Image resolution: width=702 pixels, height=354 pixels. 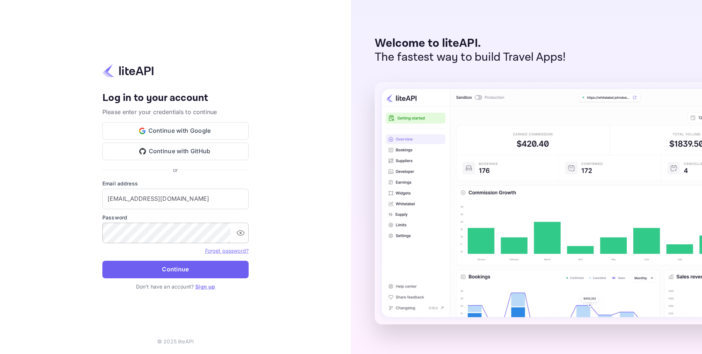 What do you see at coordinates (176, 286) in the screenshot?
I see `p: Don't have an account?` at bounding box center [176, 286].